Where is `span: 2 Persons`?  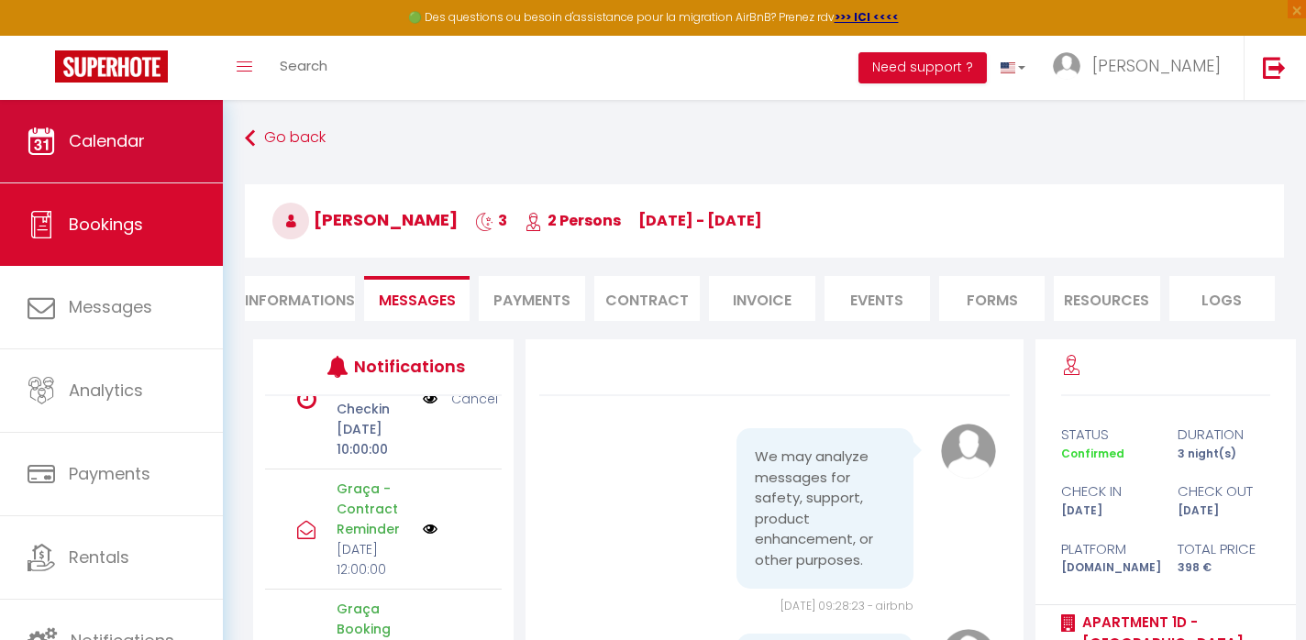
span: 2 Persons is located at coordinates (572, 220).